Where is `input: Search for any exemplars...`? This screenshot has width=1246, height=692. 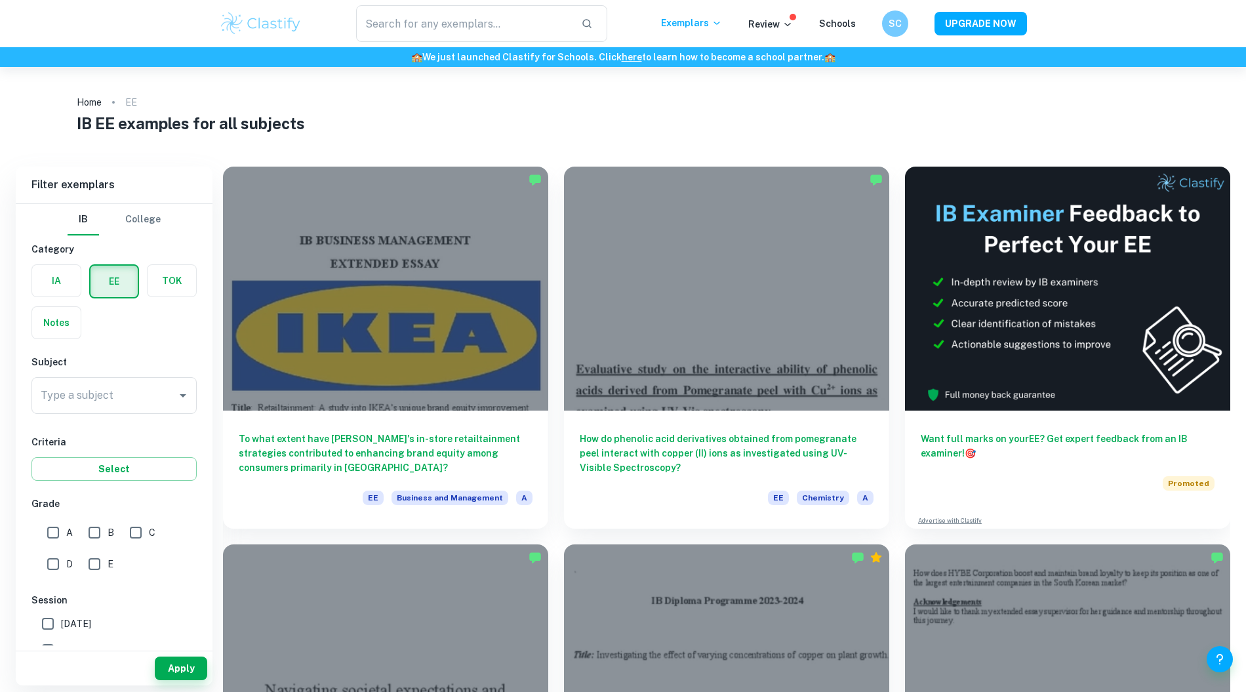
input: Search for any exemplars... is located at coordinates (463, 24).